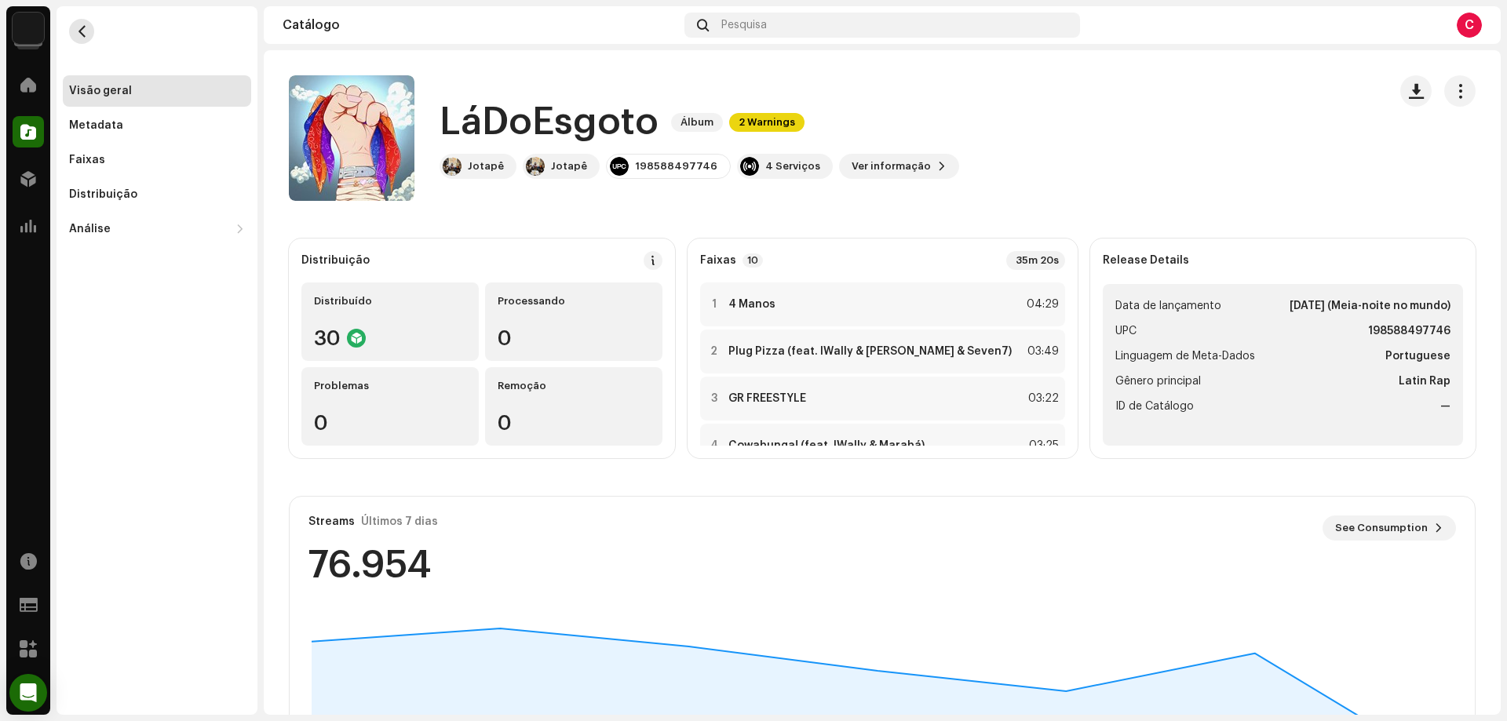  I want to click on span: 2 Warnings, so click(767, 122).